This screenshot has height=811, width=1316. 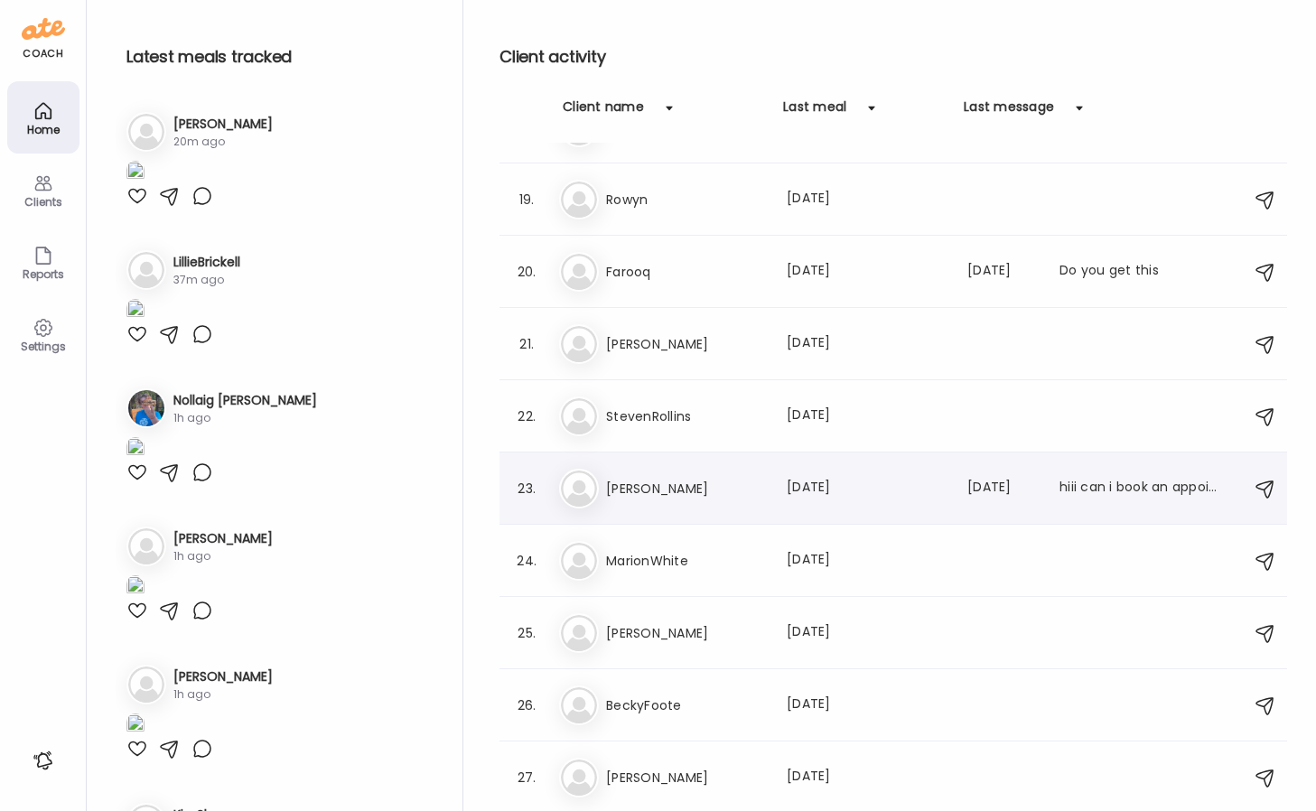 I want to click on div: 19., so click(x=526, y=200).